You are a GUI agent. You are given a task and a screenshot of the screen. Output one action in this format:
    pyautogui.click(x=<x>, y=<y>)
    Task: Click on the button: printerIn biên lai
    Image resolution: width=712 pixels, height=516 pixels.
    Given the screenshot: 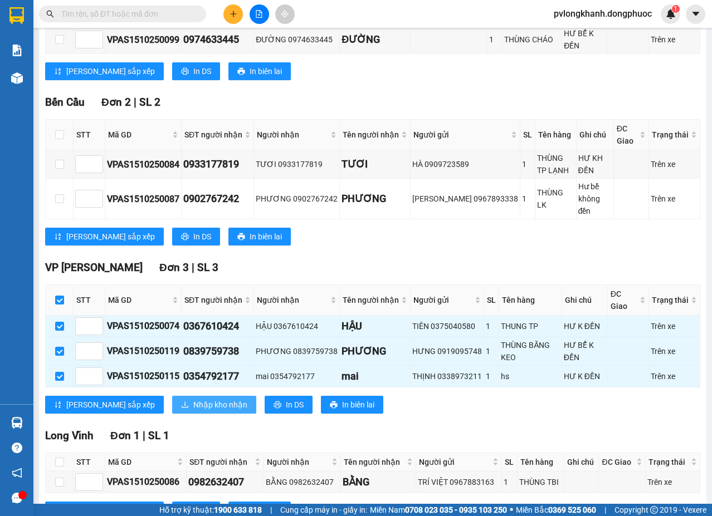 What is the action you would take?
    pyautogui.click(x=259, y=237)
    